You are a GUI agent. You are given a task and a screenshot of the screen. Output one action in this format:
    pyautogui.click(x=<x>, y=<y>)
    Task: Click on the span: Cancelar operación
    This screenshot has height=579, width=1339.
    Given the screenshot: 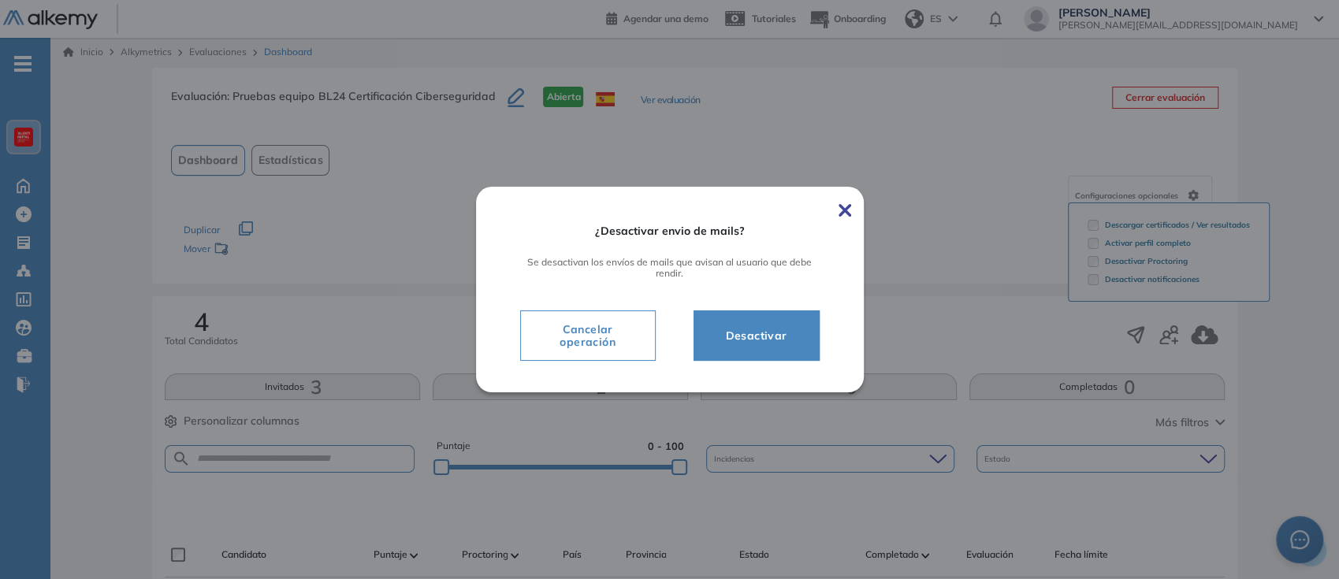 What is the action you would take?
    pyautogui.click(x=588, y=336)
    